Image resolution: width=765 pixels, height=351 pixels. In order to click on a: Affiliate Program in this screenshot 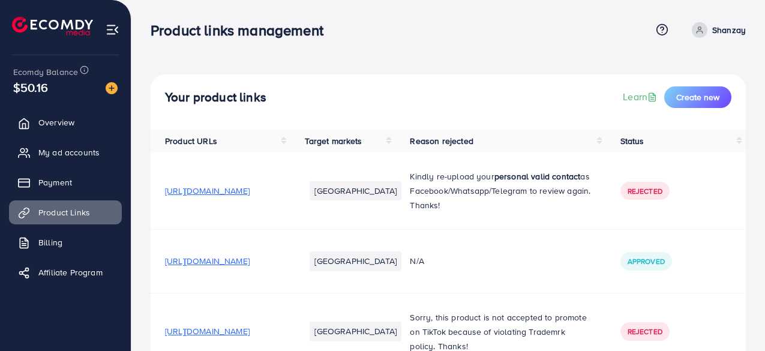, I will do `click(65, 273)`.